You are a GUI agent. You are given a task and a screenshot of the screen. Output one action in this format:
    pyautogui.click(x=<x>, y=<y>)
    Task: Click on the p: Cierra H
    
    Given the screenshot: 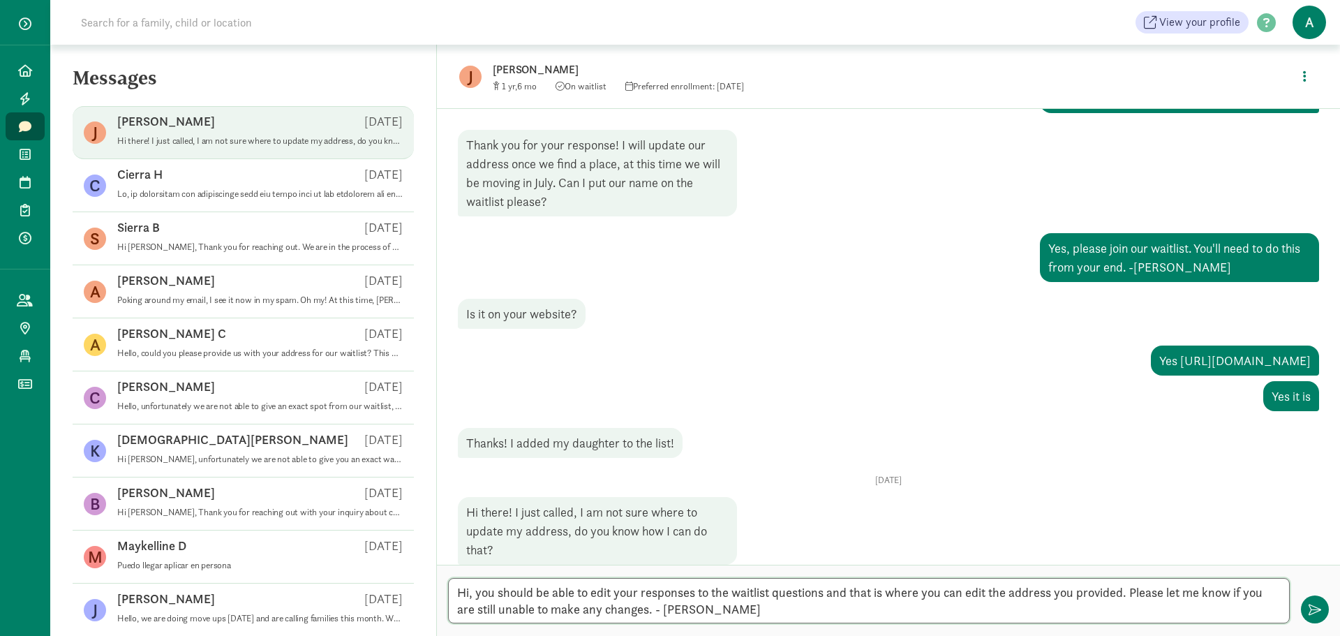 What is the action you would take?
    pyautogui.click(x=140, y=174)
    